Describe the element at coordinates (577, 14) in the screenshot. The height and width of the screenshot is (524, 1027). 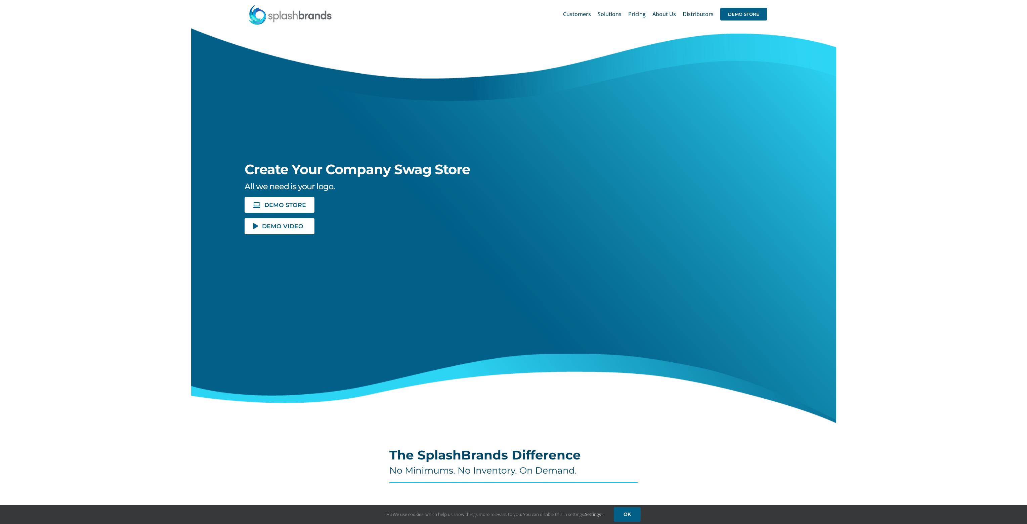
I see `span: Customers` at that location.